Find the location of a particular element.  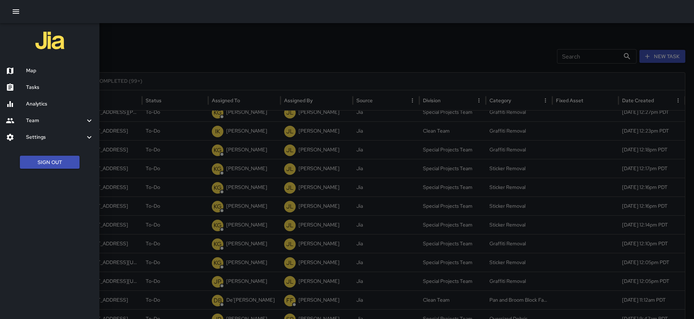

h6: Team is located at coordinates (55, 121).